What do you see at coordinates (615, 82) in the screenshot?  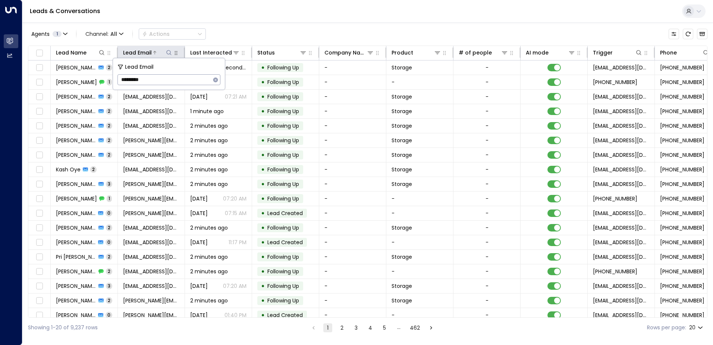 I see `span: +447799623672` at bounding box center [615, 82].